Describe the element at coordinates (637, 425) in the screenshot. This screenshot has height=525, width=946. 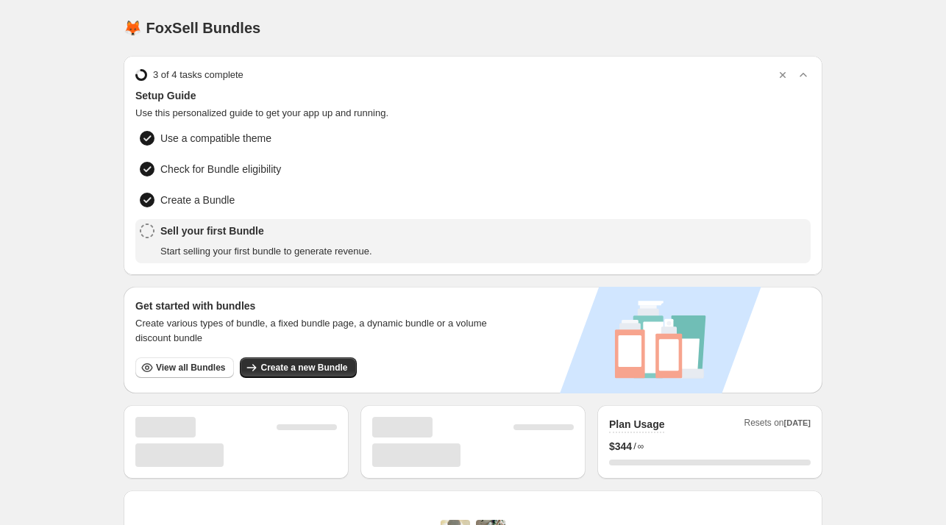
I see `h2: Plan Usage` at that location.